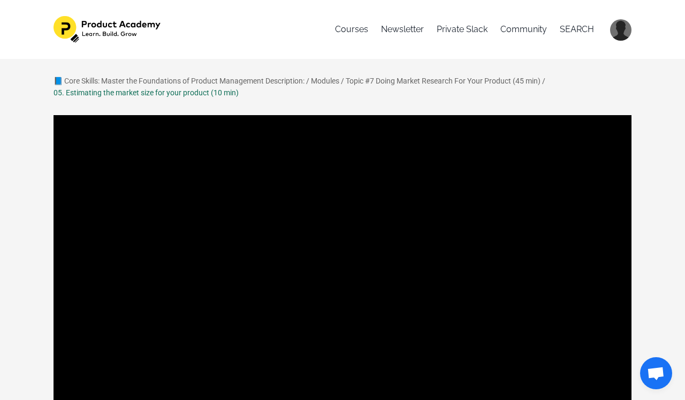  I want to click on a: SEARCH, so click(577, 29).